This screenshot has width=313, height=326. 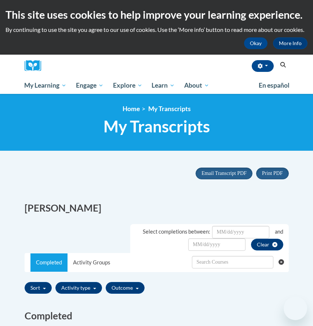 What do you see at coordinates (224, 173) in the screenshot?
I see `span: Email Transcript PDF` at bounding box center [224, 173].